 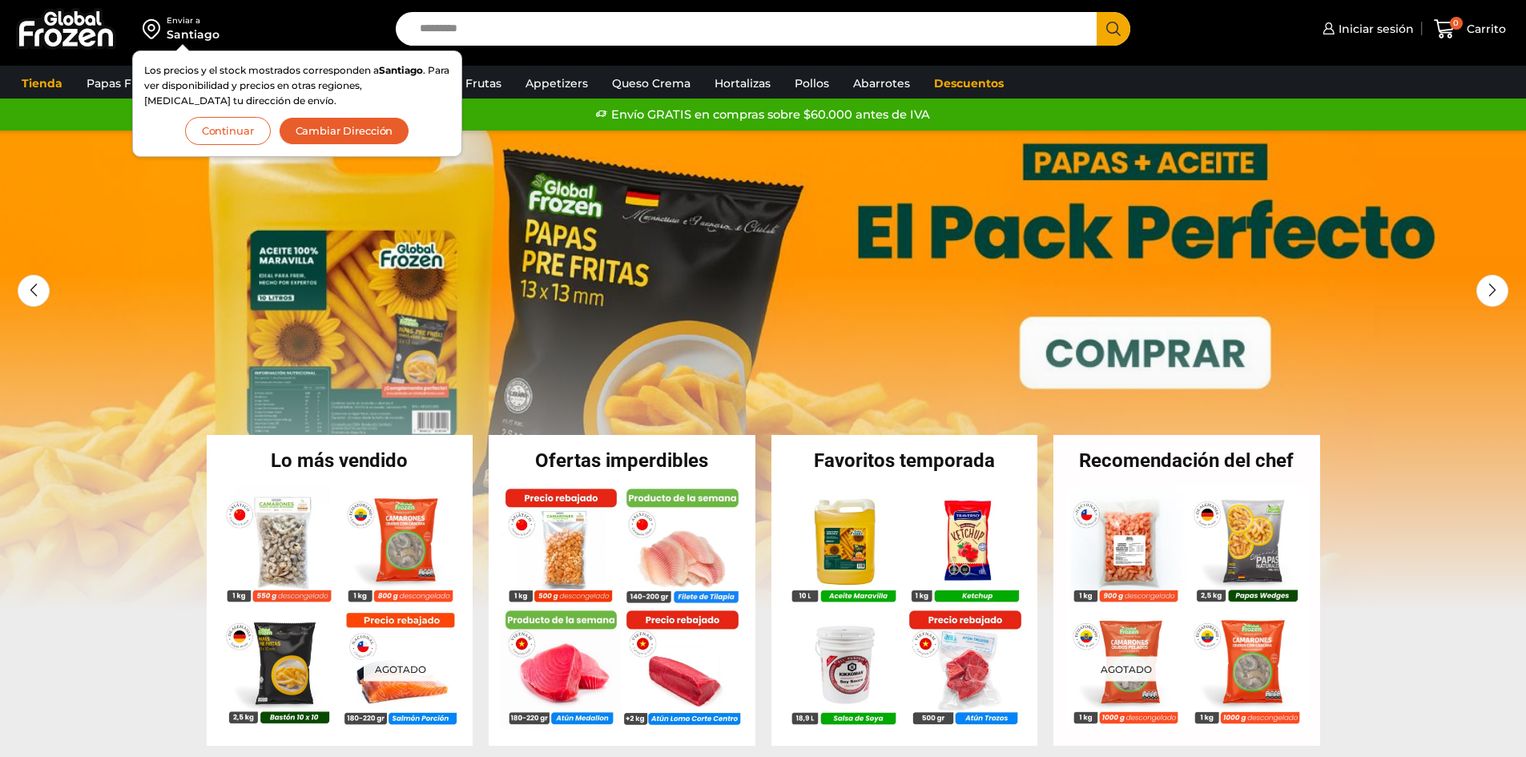 I want to click on a: Pollos, so click(x=811, y=83).